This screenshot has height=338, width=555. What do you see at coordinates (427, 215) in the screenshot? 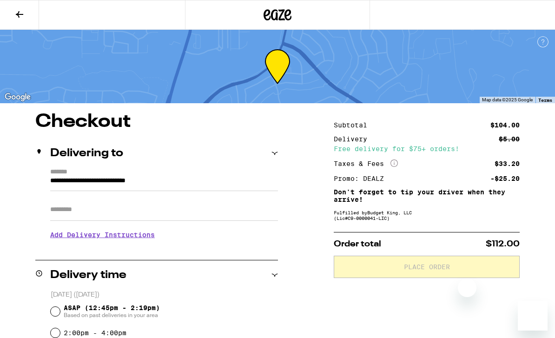
I see `div: Fulfilled by Budget King, LLC (Lic# C9-0000041-LIC )` at bounding box center [427, 215].